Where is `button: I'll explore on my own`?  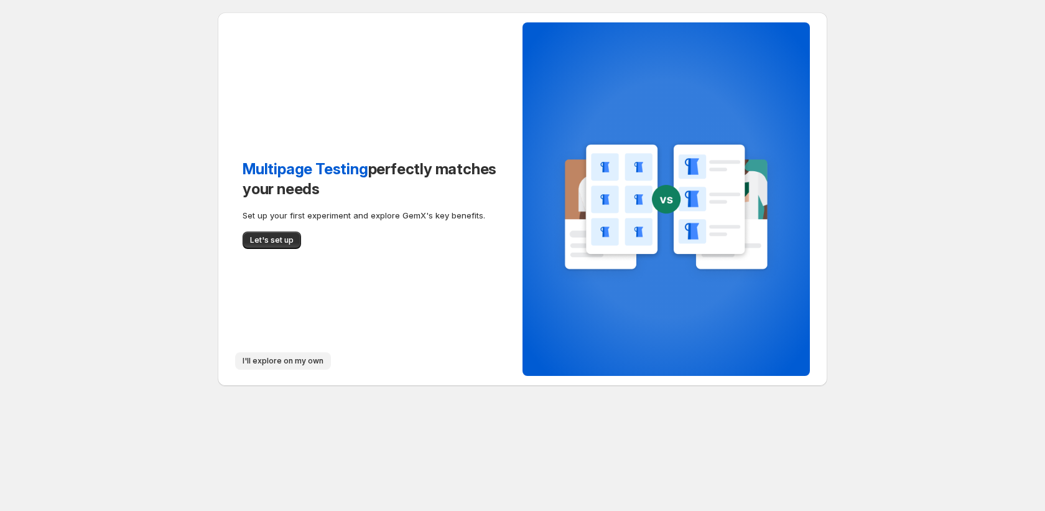 button: I'll explore on my own is located at coordinates (283, 361).